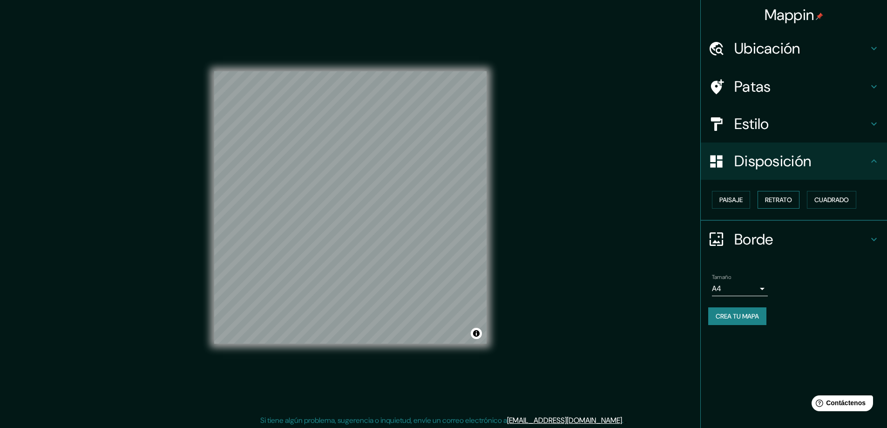 This screenshot has height=428, width=887. Describe the element at coordinates (737, 316) in the screenshot. I see `button: Crea tu mapa` at that location.